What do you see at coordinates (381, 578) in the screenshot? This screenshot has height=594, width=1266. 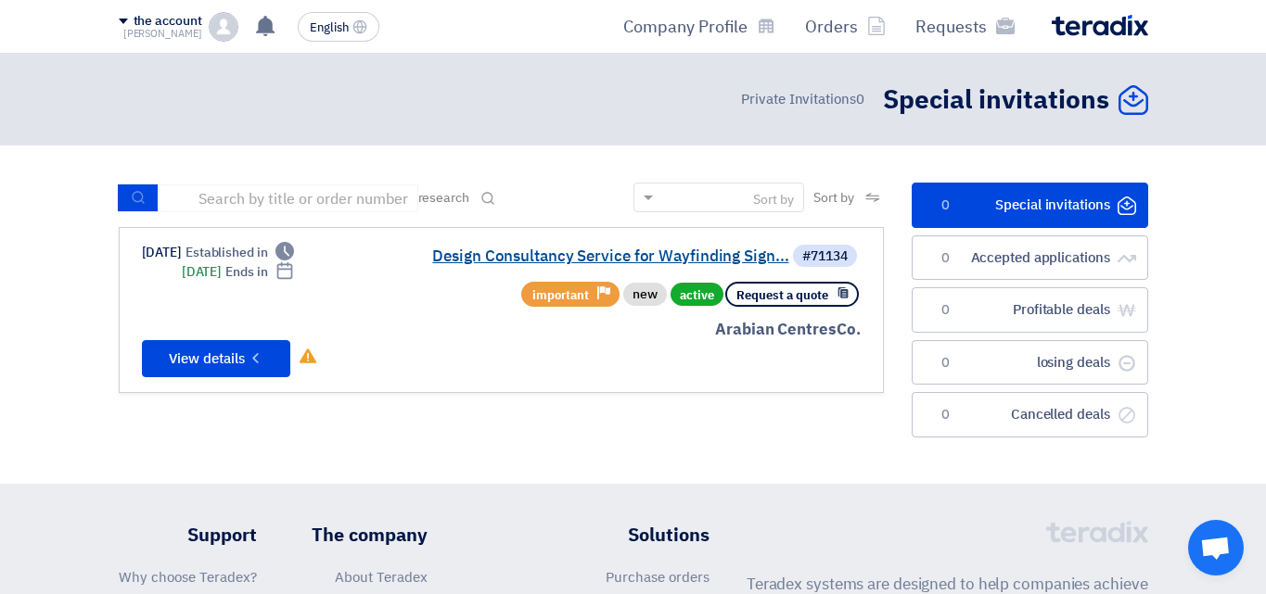 I see `font: About Teradex` at bounding box center [381, 578].